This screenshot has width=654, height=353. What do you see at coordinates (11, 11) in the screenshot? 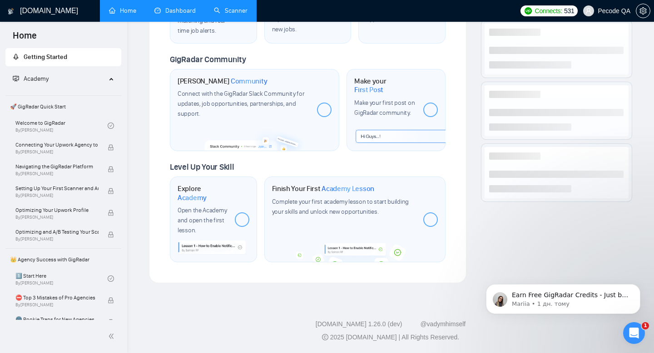
I see `img: logo` at bounding box center [11, 11].